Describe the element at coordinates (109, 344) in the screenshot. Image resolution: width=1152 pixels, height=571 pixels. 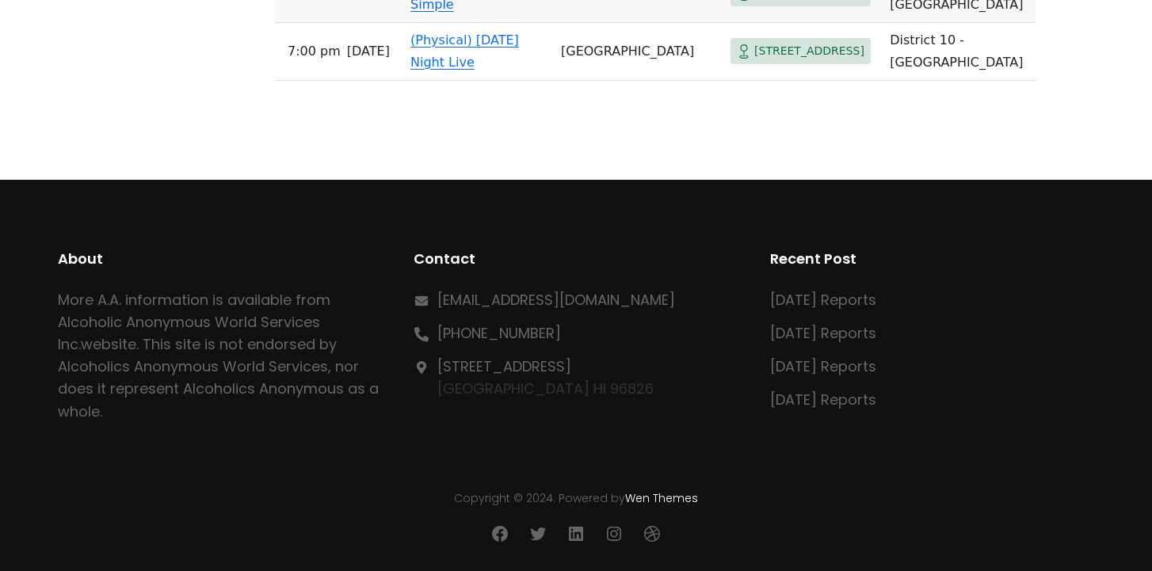
I see `a: website` at that location.